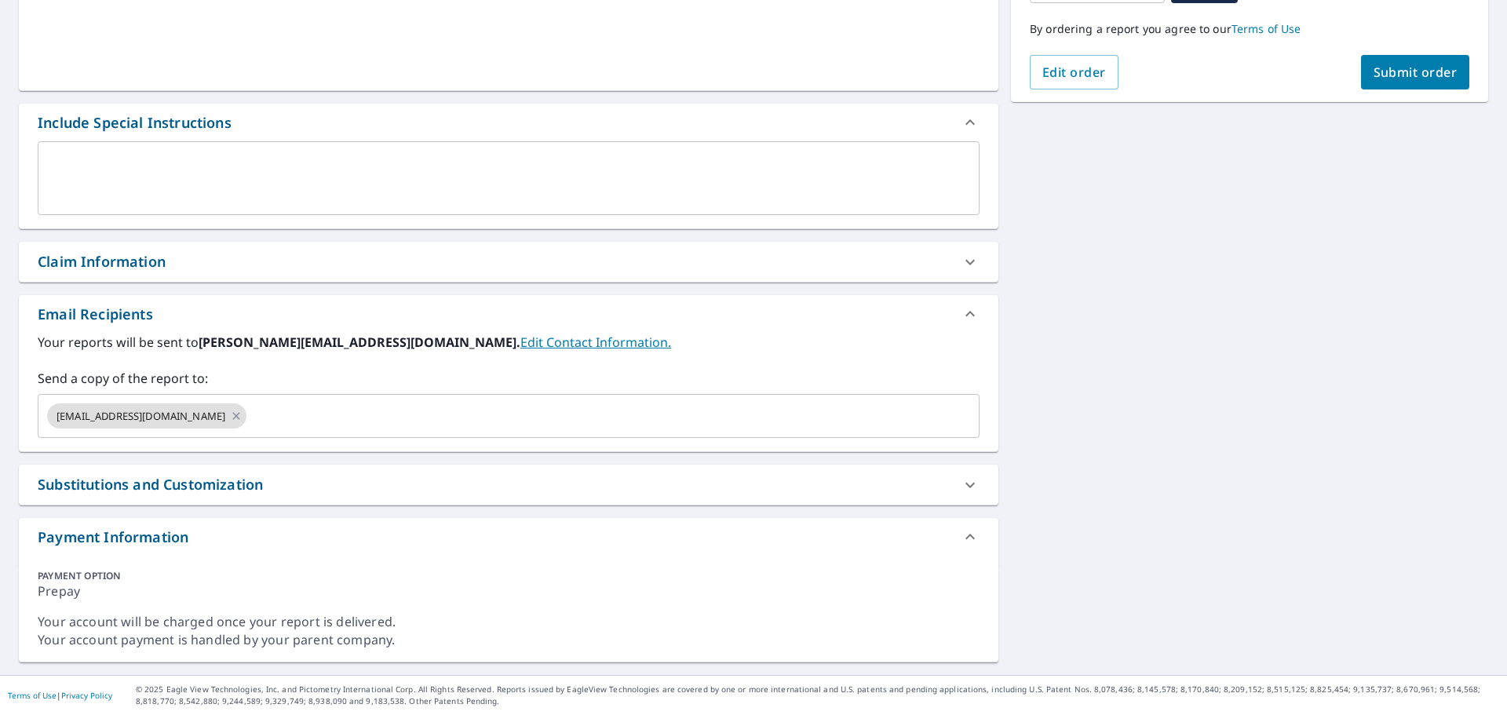 This screenshot has height=715, width=1507. Describe the element at coordinates (509, 622) in the screenshot. I see `div: Your account will be charged once your report is delivered.` at that location.